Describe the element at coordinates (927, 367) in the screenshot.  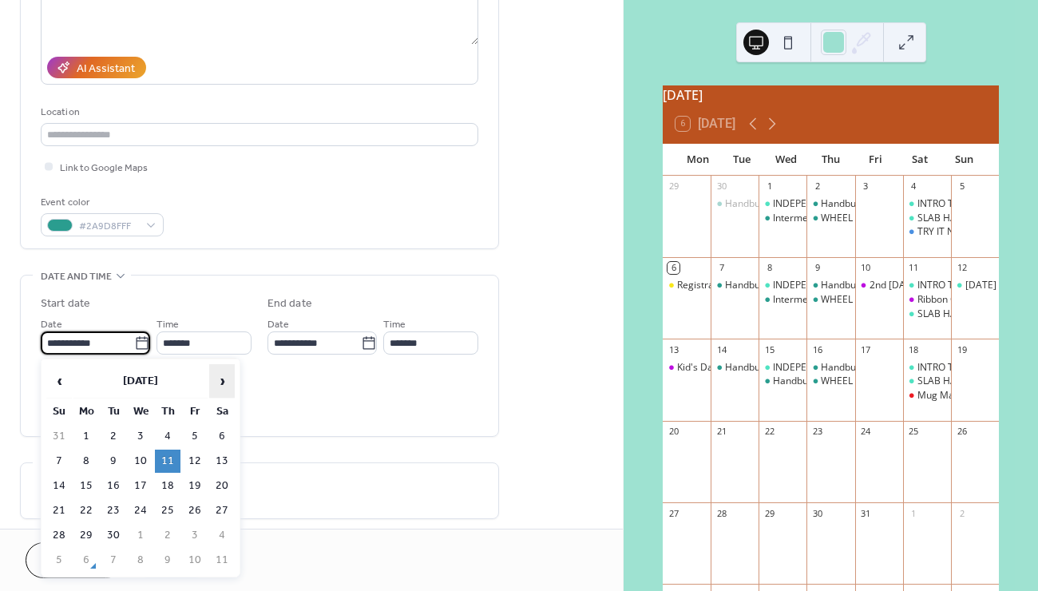
I see `div: INTRO TO WHEEL THROWING: FOUNDATONS: Week 6` at that location.